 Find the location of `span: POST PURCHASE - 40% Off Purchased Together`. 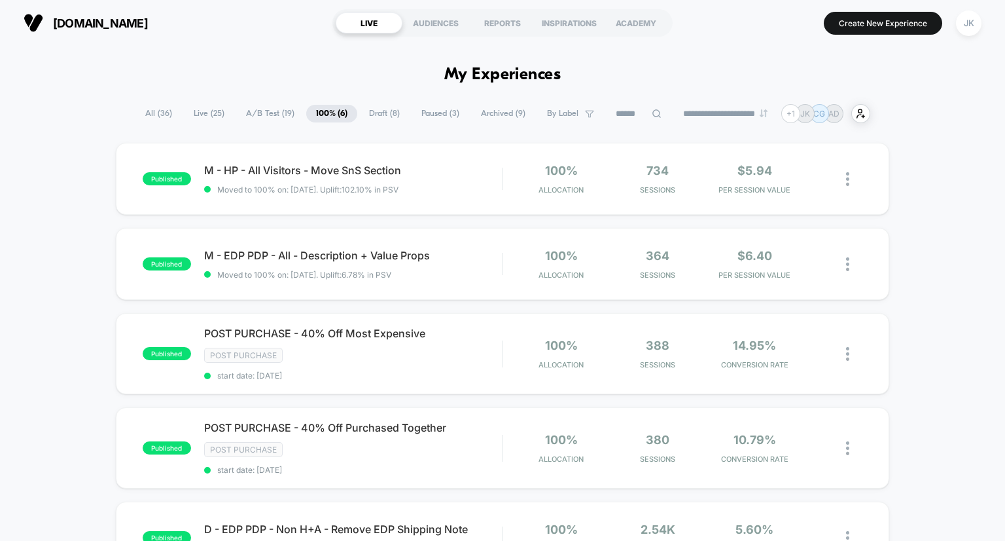

span: POST PURCHASE - 40% Off Purchased Together is located at coordinates (353, 427).